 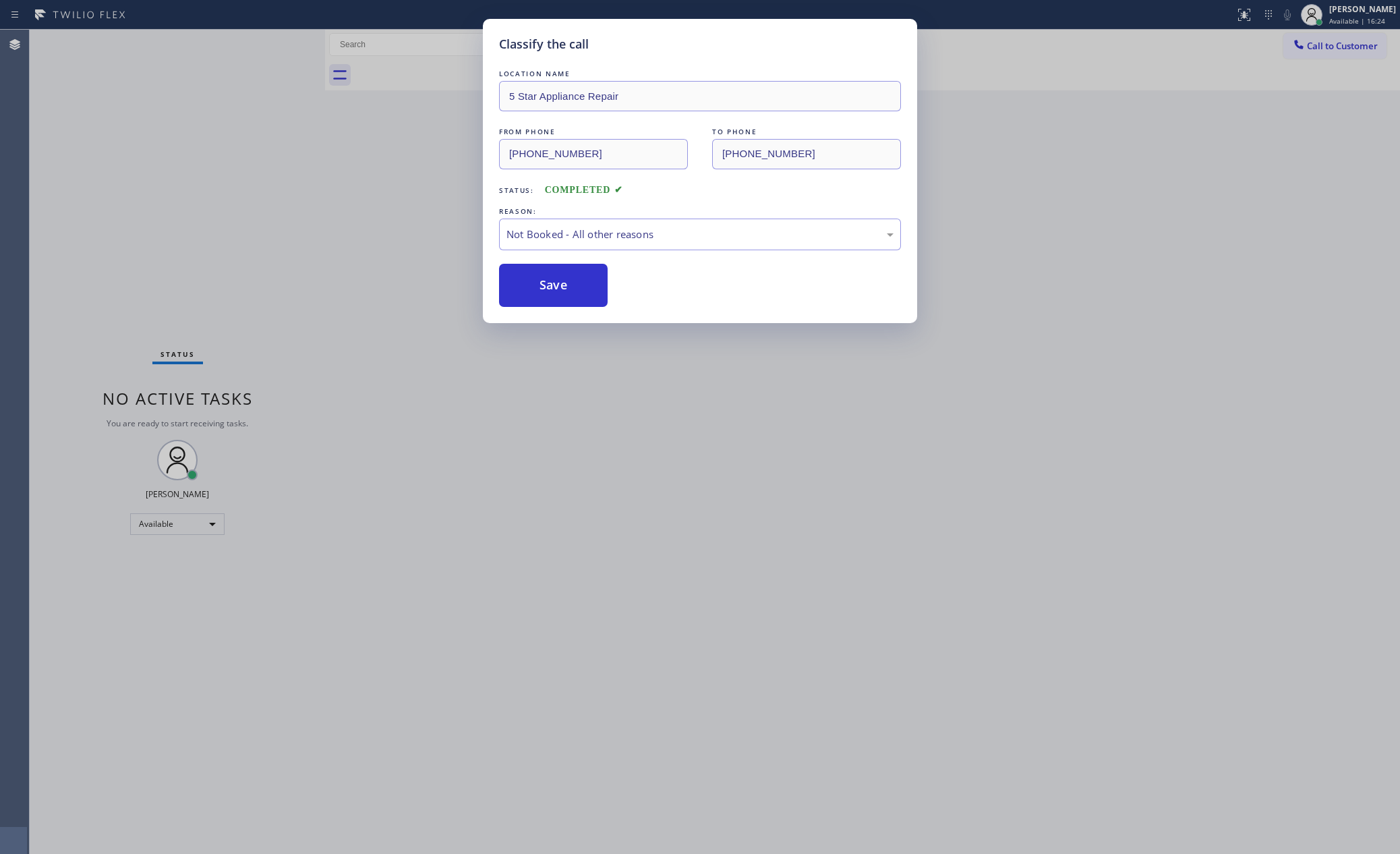 What do you see at coordinates (593, 131) in the screenshot?
I see `div: FROM PHONE` at bounding box center [593, 131].